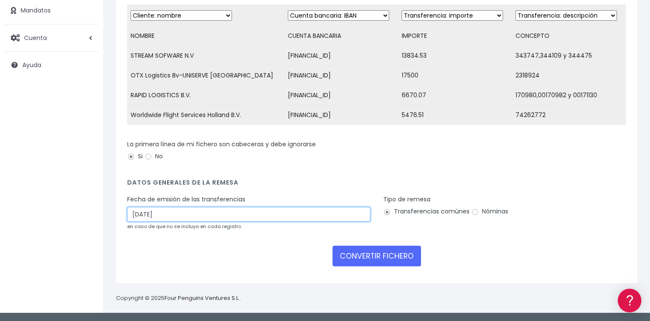 The image size is (650, 321). What do you see at coordinates (377, 256) in the screenshot?
I see `button: CONVERTIR FICHERO` at bounding box center [377, 256].